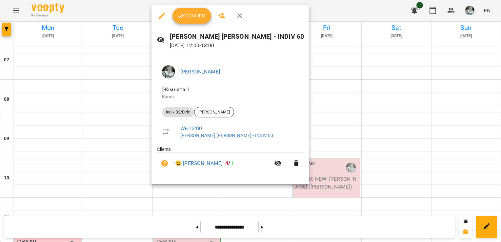 The width and height of the screenshot is (501, 242). I want to click on a: We , 12:00, so click(191, 128).